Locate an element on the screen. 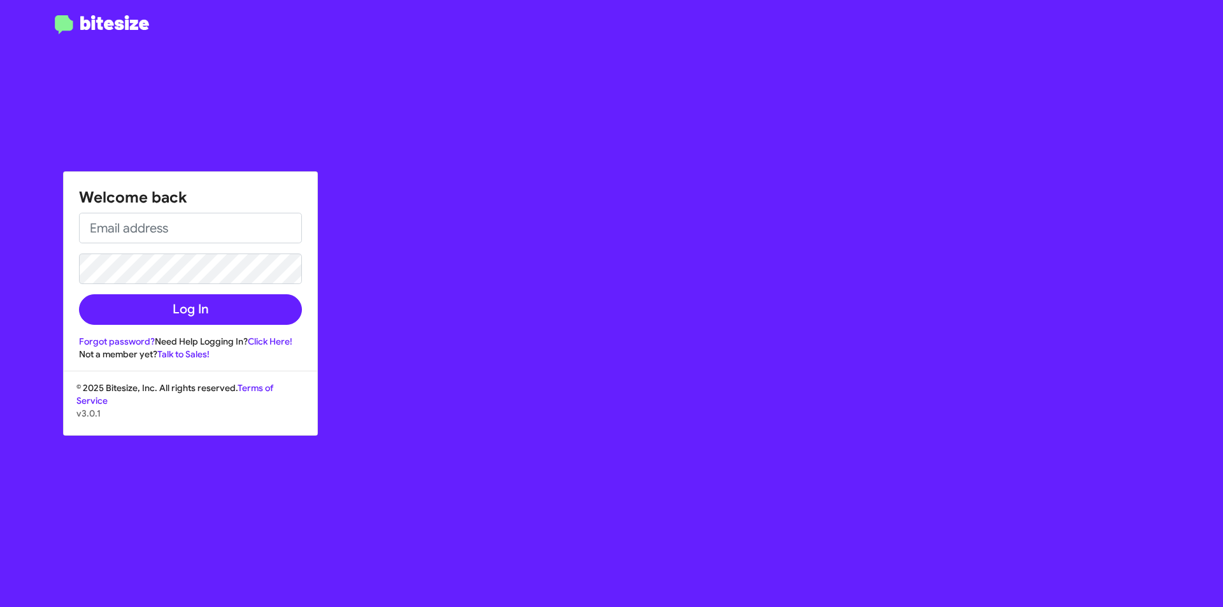 The image size is (1223, 607). p: v3.0.1 is located at coordinates (190, 413).